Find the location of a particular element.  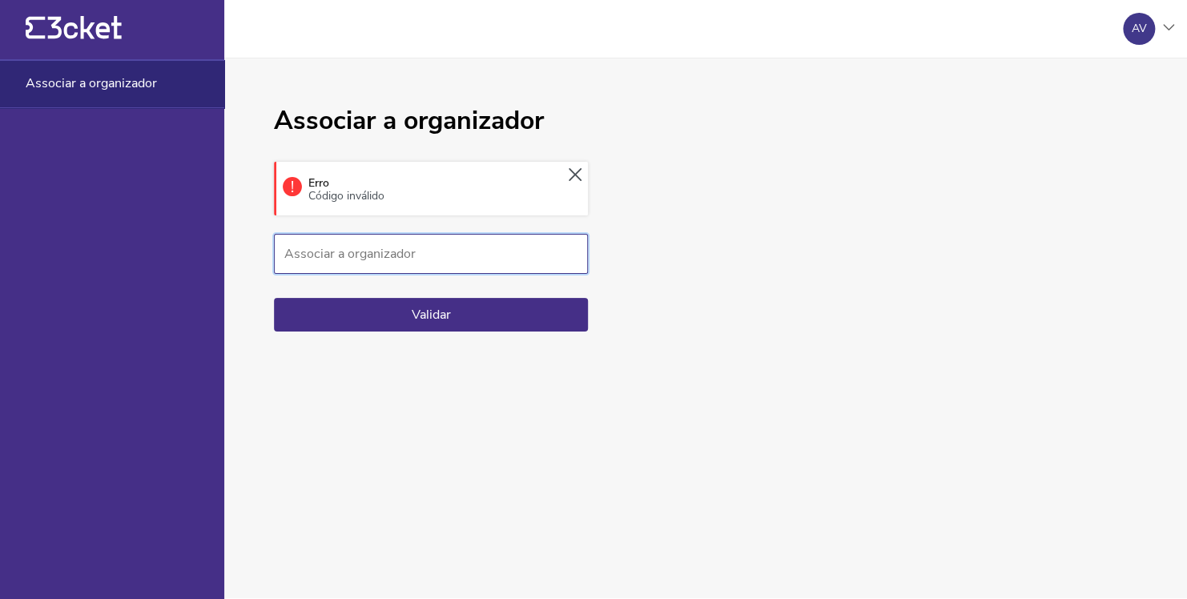

div: Erro is located at coordinates (343, 190).